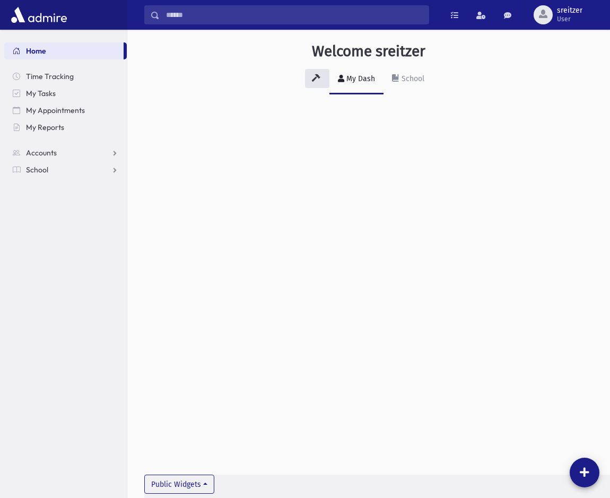  I want to click on a: My Tasks, so click(65, 93).